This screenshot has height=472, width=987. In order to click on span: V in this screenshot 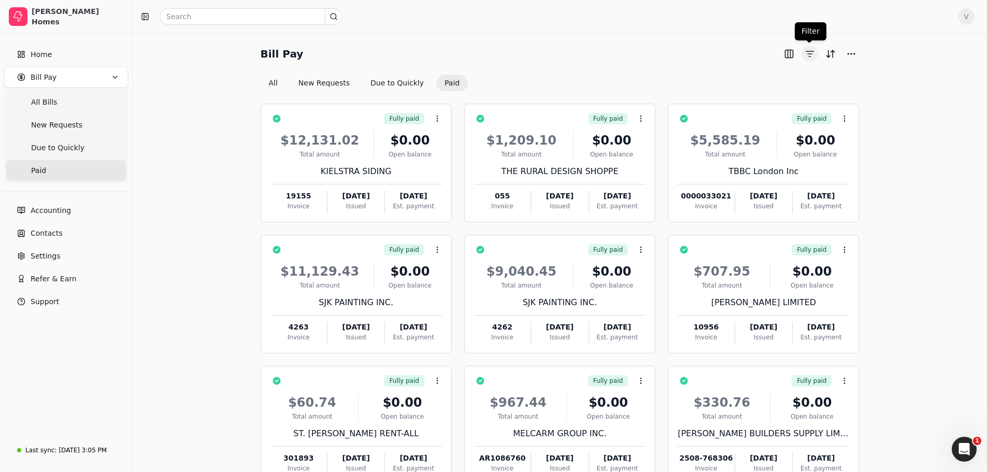, I will do `click(966, 17)`.